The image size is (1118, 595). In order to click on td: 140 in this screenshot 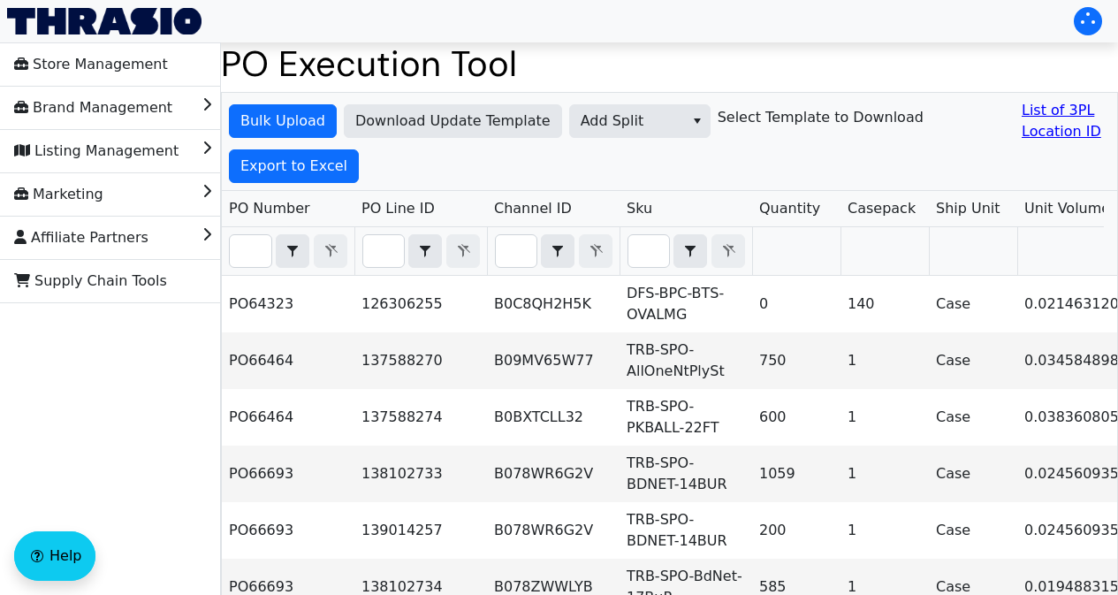, I will do `click(885, 304)`.